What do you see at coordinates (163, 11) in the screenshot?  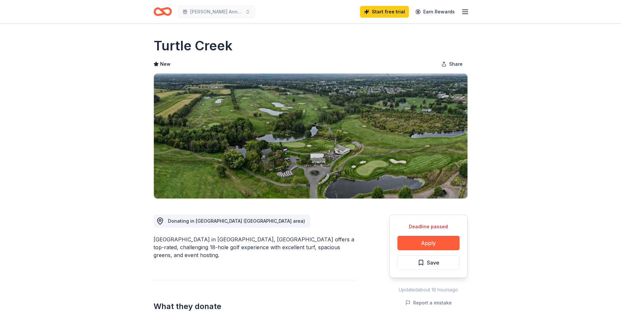 I see `a: Home` at bounding box center [163, 11].